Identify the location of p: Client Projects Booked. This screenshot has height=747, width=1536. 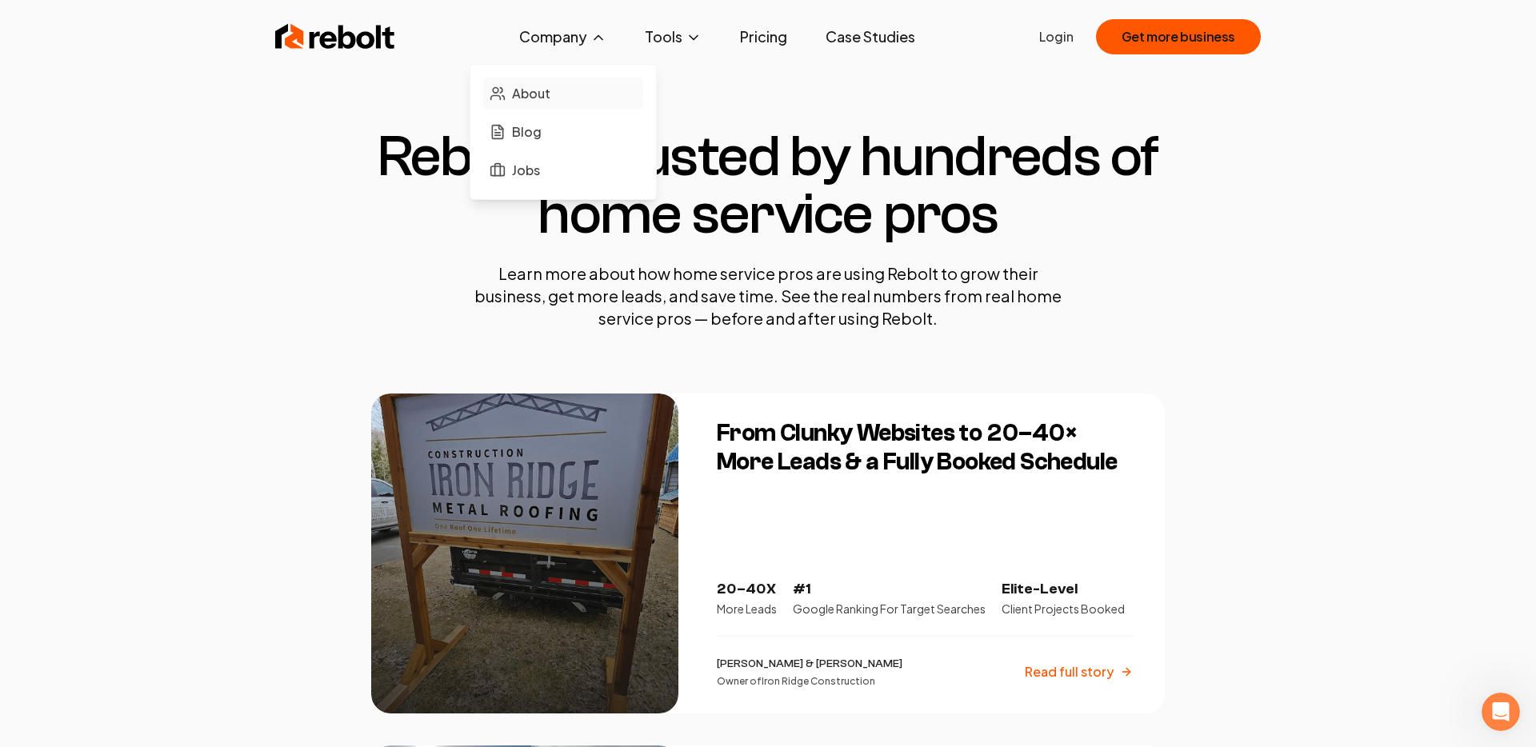
(1063, 609).